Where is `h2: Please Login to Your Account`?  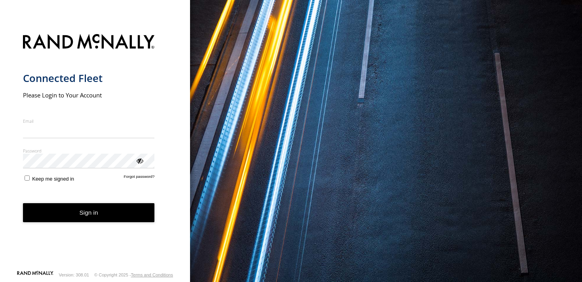
h2: Please Login to Your Account is located at coordinates (89, 95).